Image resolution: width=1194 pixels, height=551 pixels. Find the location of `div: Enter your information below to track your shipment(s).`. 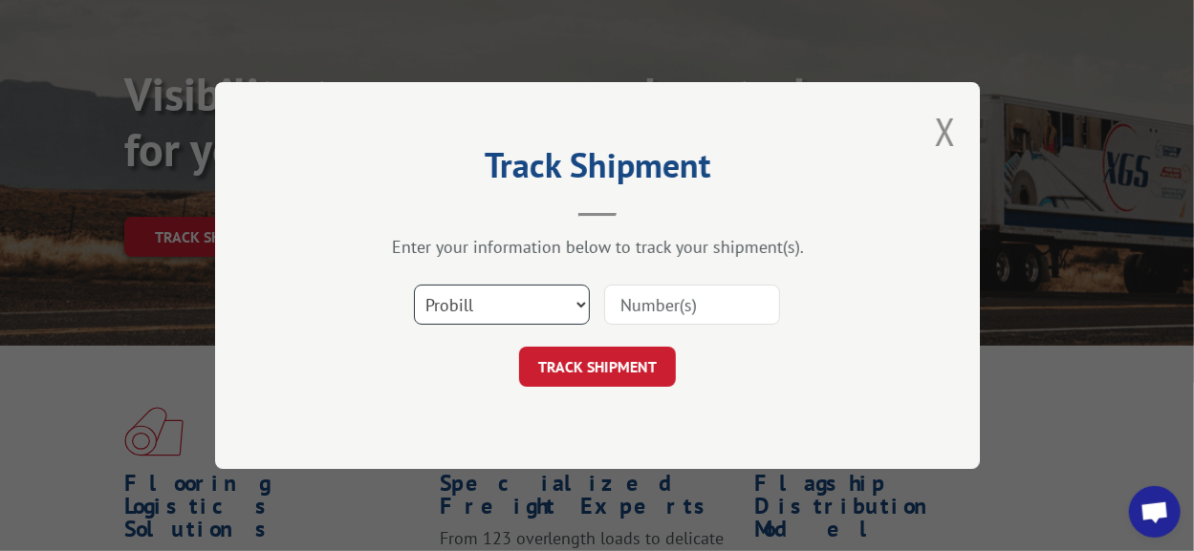

div: Enter your information below to track your shipment(s). is located at coordinates (597, 247).